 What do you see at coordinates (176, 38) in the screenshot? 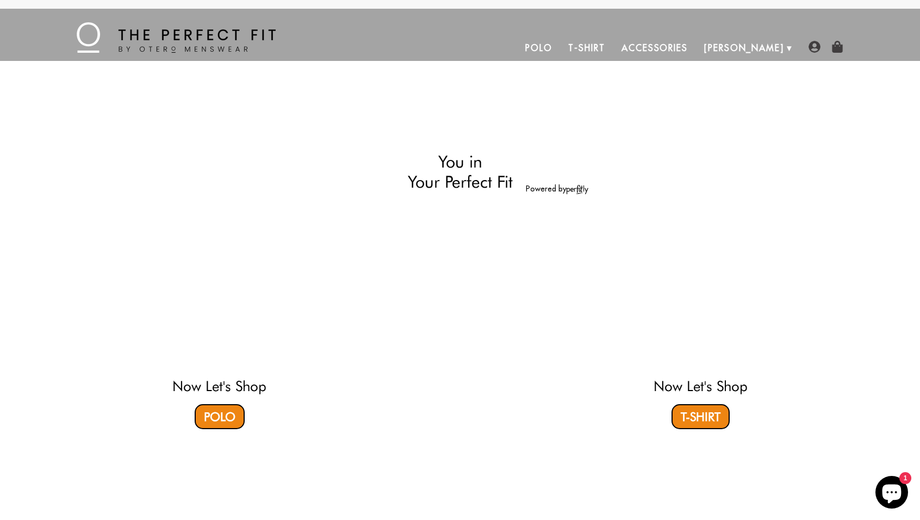
I see `img: The Perfect Fit - by Otero Menswear - Logo` at bounding box center [176, 38].